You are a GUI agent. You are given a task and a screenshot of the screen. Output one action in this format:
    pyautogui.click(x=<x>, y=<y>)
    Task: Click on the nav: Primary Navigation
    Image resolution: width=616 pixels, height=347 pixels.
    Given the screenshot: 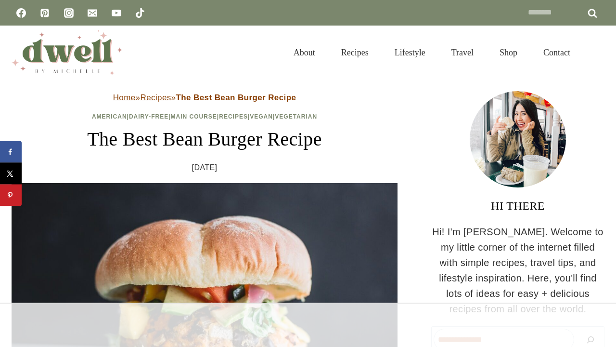 What is the action you would take?
    pyautogui.click(x=432, y=52)
    